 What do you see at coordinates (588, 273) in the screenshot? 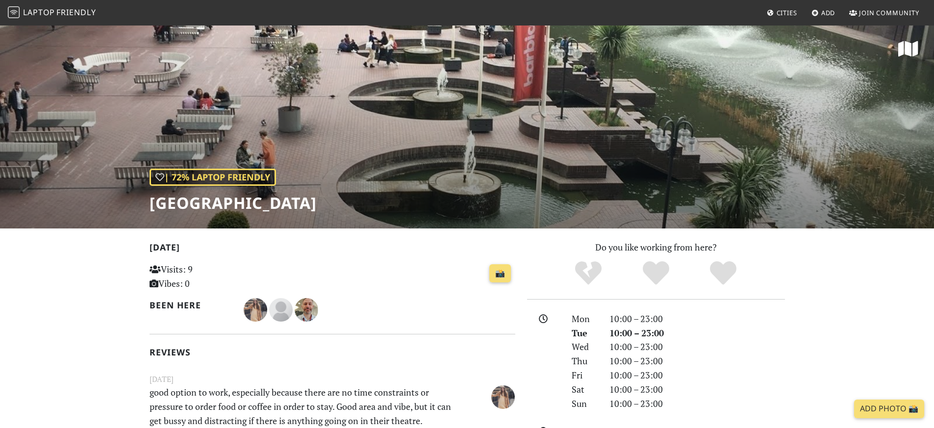
I see `div: No` at bounding box center [588, 273].